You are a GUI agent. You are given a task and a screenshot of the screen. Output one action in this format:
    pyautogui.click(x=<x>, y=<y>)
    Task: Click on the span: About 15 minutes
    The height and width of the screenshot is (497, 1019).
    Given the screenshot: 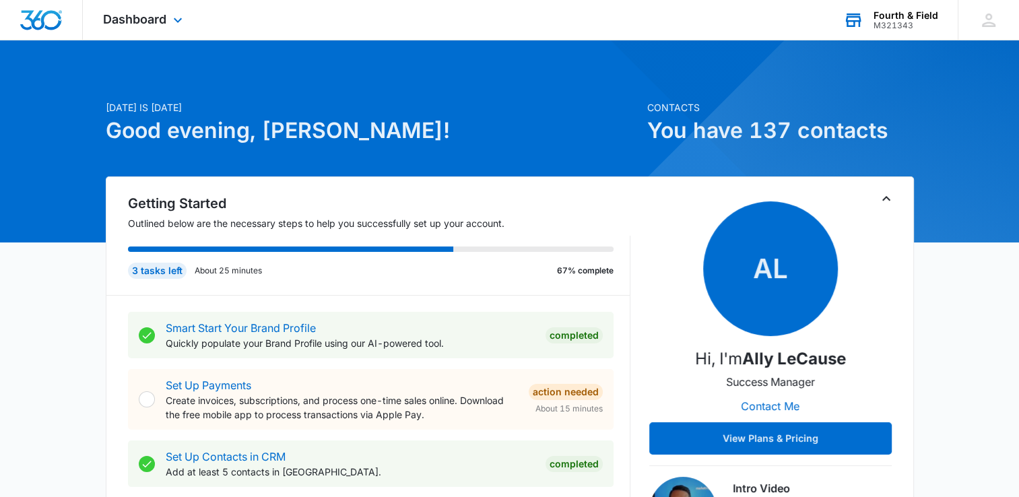 What is the action you would take?
    pyautogui.click(x=569, y=409)
    